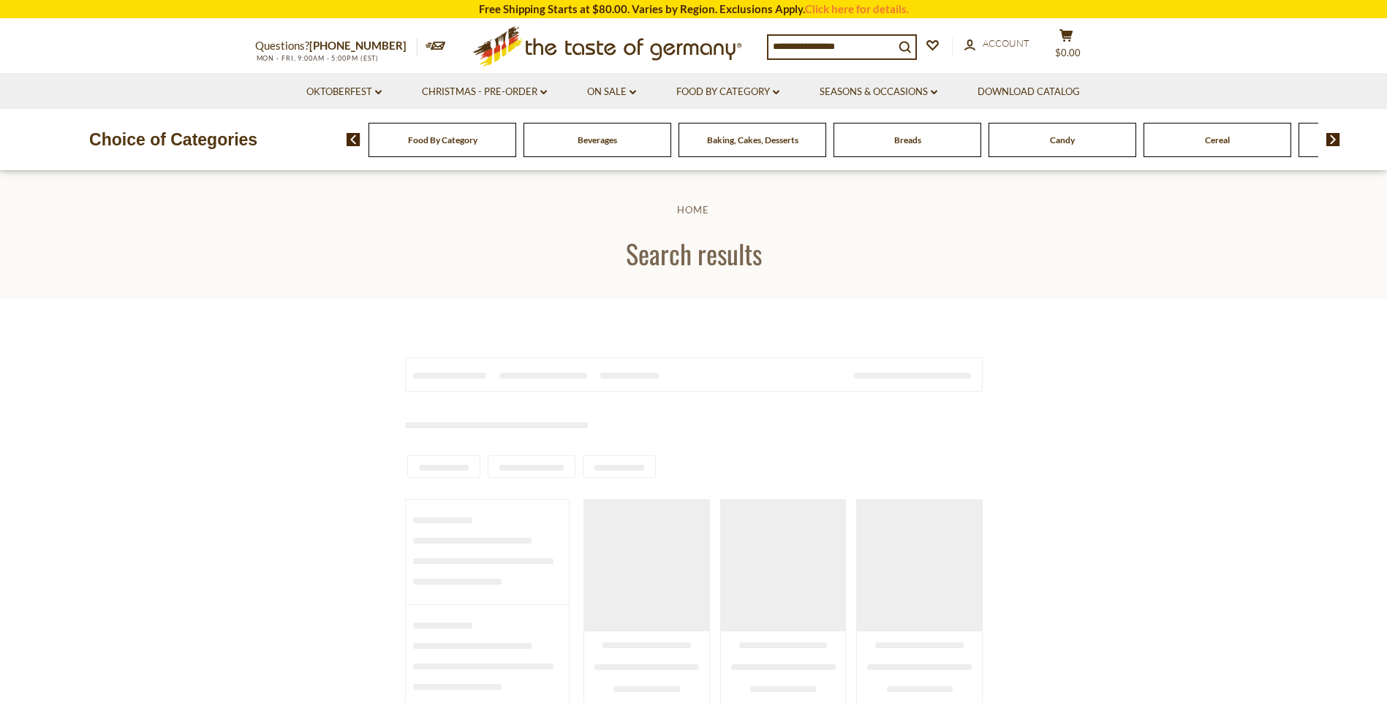 The width and height of the screenshot is (1387, 703). I want to click on a: Seasons & Occasions, so click(878, 92).